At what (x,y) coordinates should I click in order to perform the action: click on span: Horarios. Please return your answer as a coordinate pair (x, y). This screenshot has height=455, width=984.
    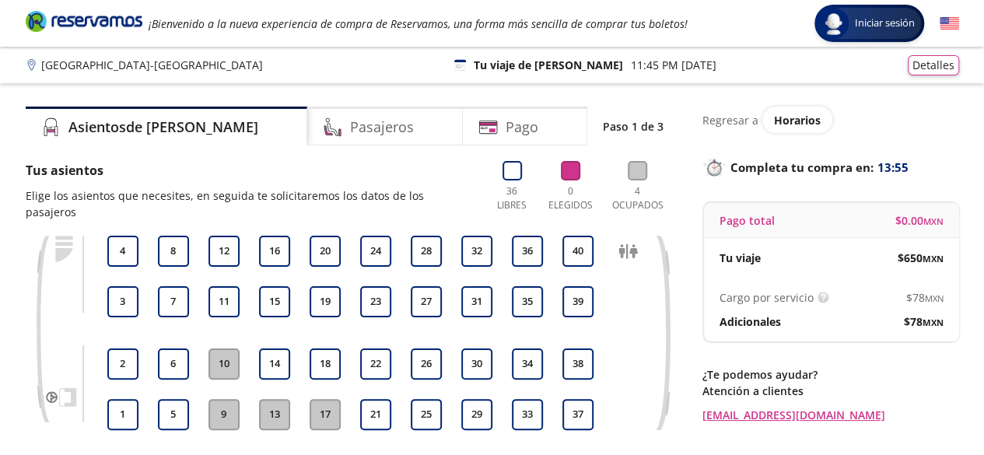
    Looking at the image, I should click on (797, 120).